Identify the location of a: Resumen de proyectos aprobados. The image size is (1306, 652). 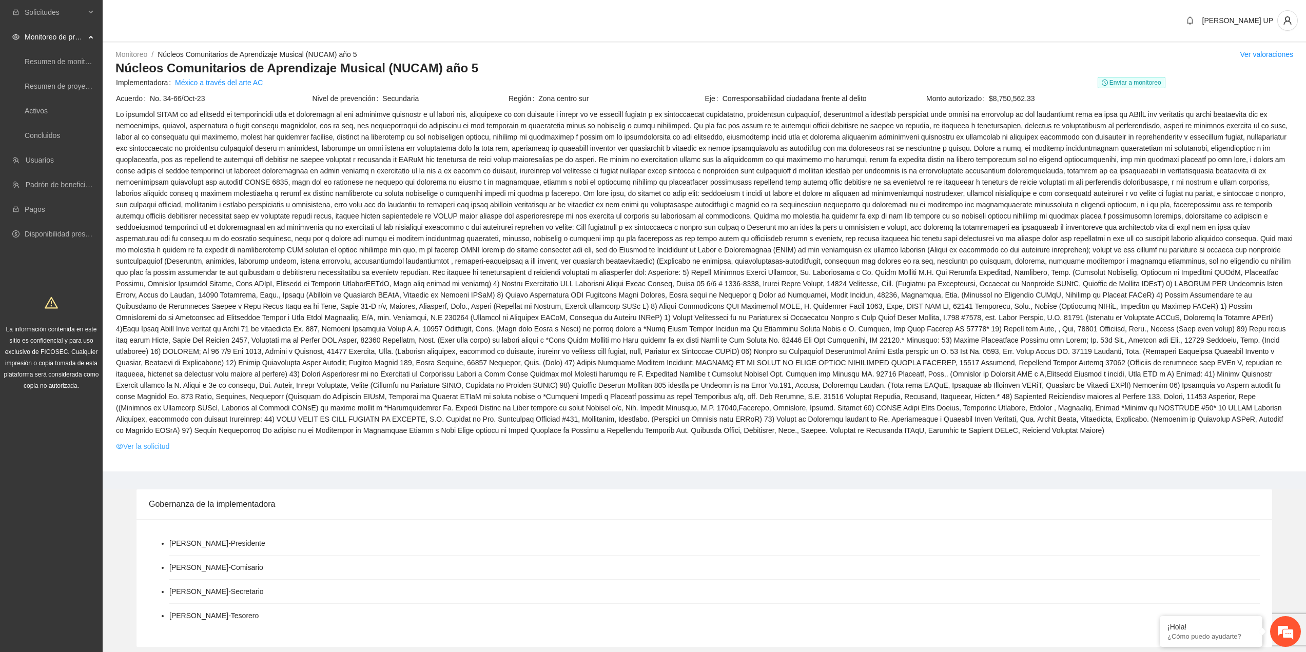
(80, 86).